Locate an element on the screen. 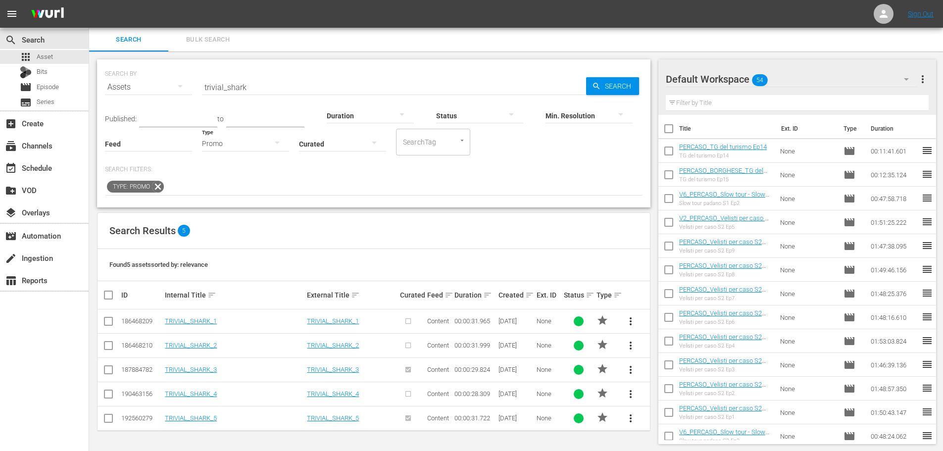 This screenshot has height=451, width=943. button: Search is located at coordinates (613, 86).